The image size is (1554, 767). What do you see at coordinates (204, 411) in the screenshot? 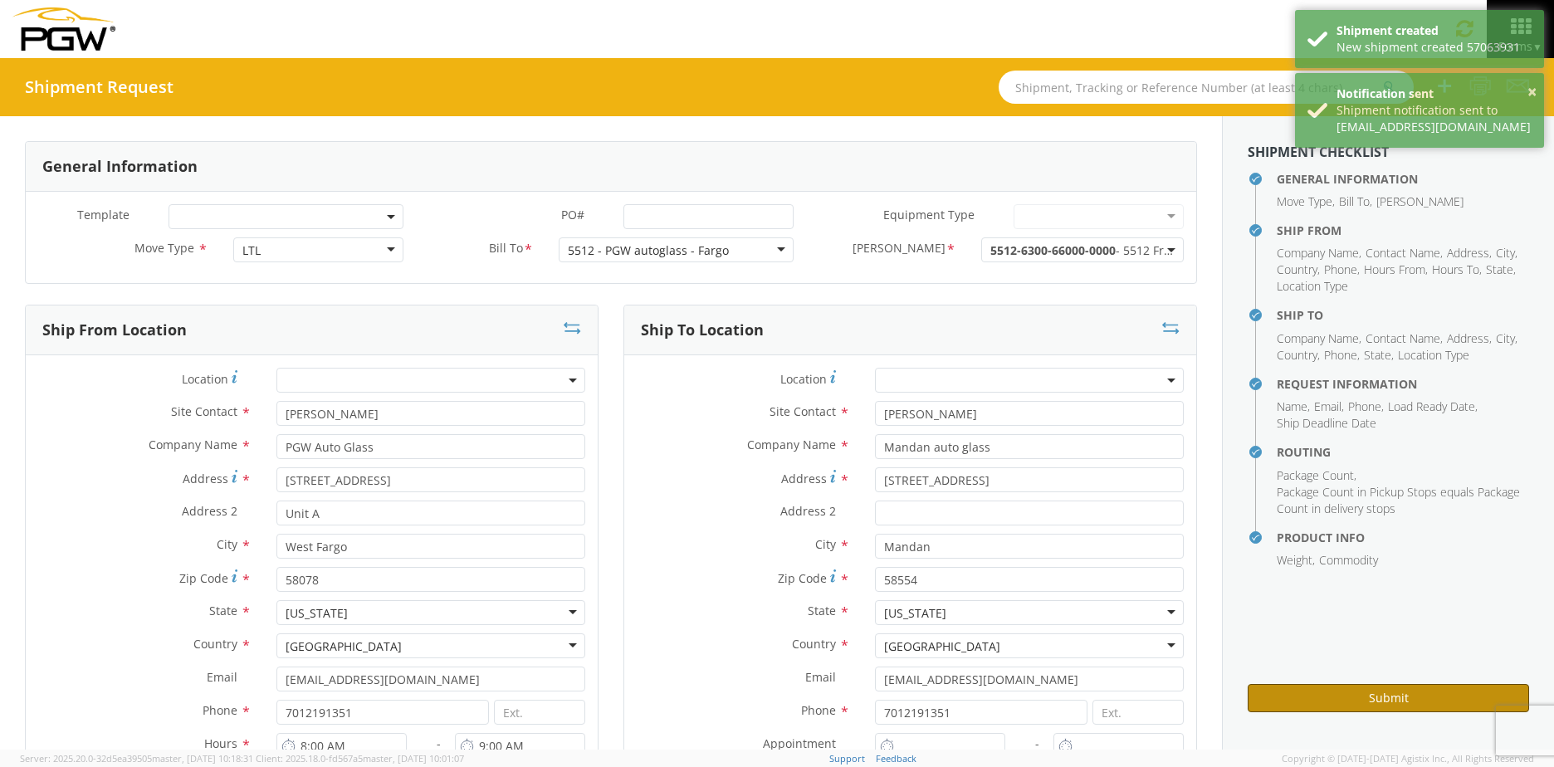
I see `span: Site Contact` at bounding box center [204, 411].